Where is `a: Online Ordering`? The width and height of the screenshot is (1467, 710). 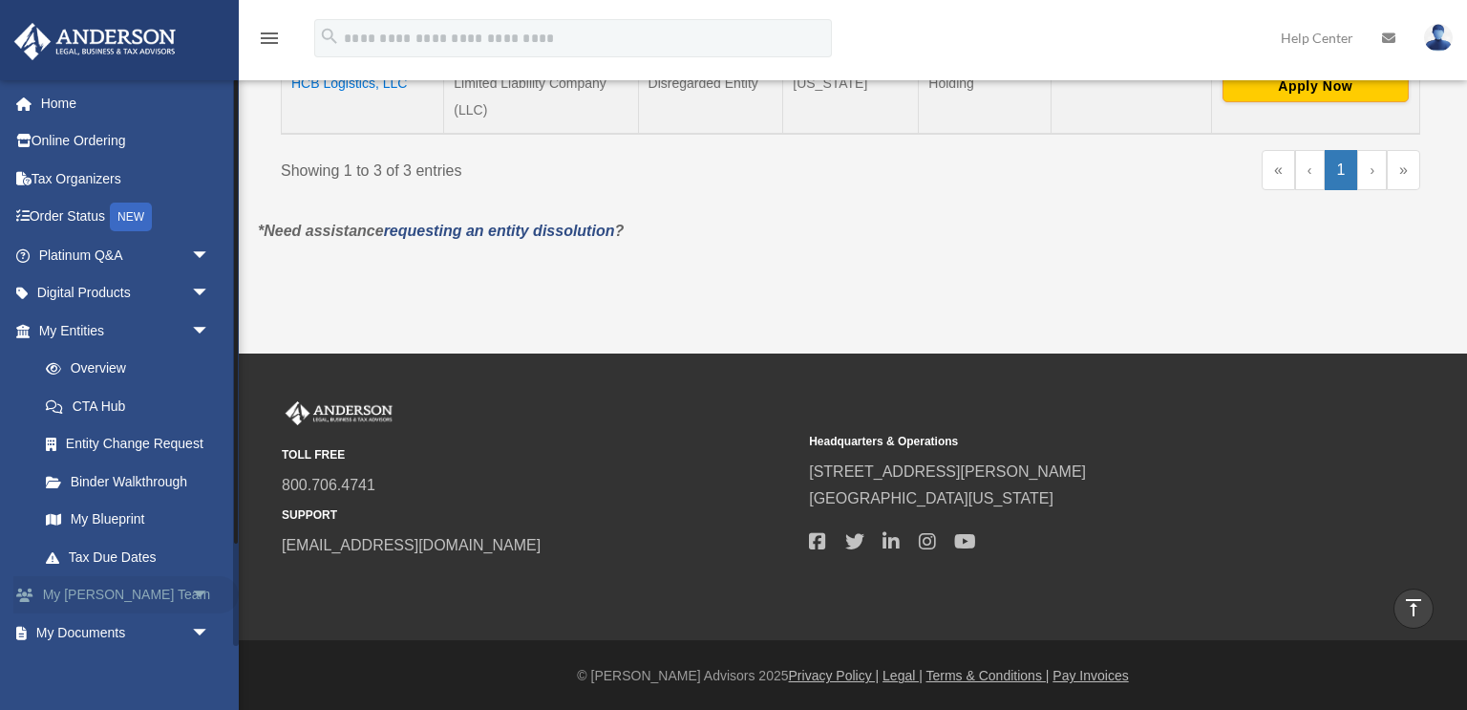
a: Online Ordering is located at coordinates (126, 141).